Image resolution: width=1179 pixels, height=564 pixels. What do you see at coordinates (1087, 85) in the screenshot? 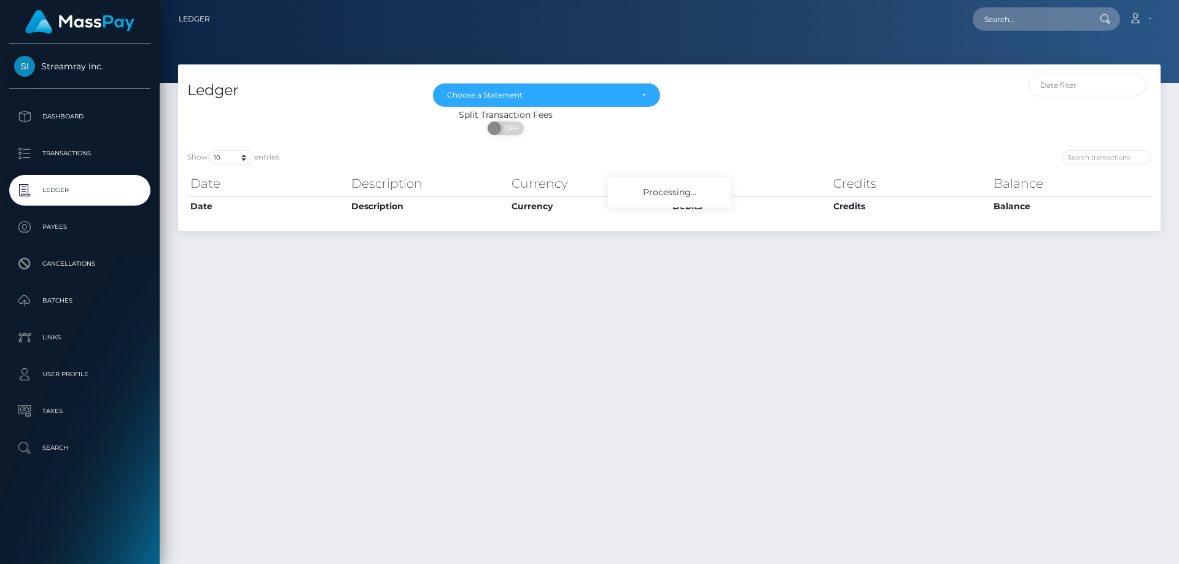
I see `input: Date filter` at bounding box center [1087, 85].